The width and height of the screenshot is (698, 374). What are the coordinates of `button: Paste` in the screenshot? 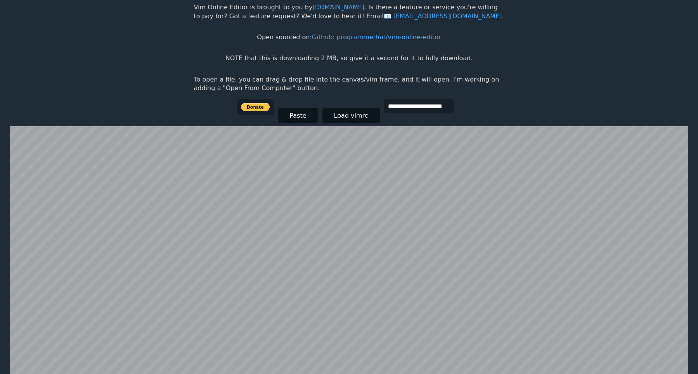 It's located at (298, 115).